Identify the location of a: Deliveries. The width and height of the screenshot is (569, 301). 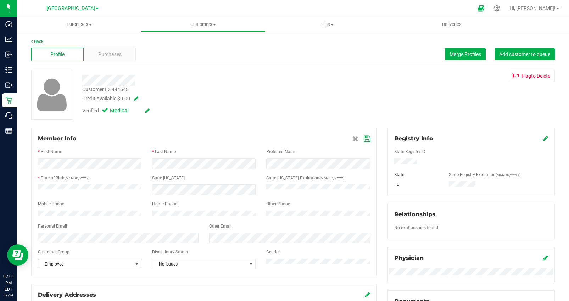
(451, 24).